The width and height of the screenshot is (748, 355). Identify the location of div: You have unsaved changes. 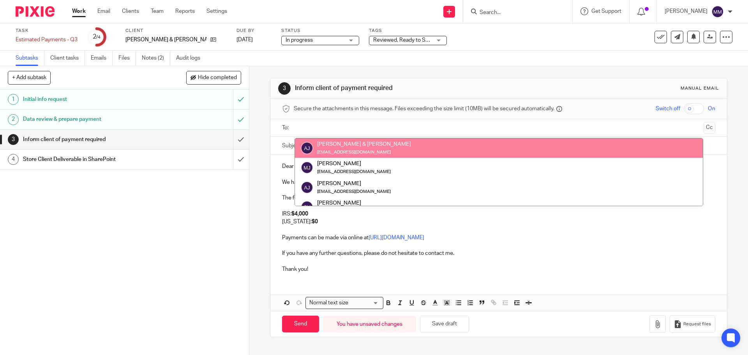
(369, 324).